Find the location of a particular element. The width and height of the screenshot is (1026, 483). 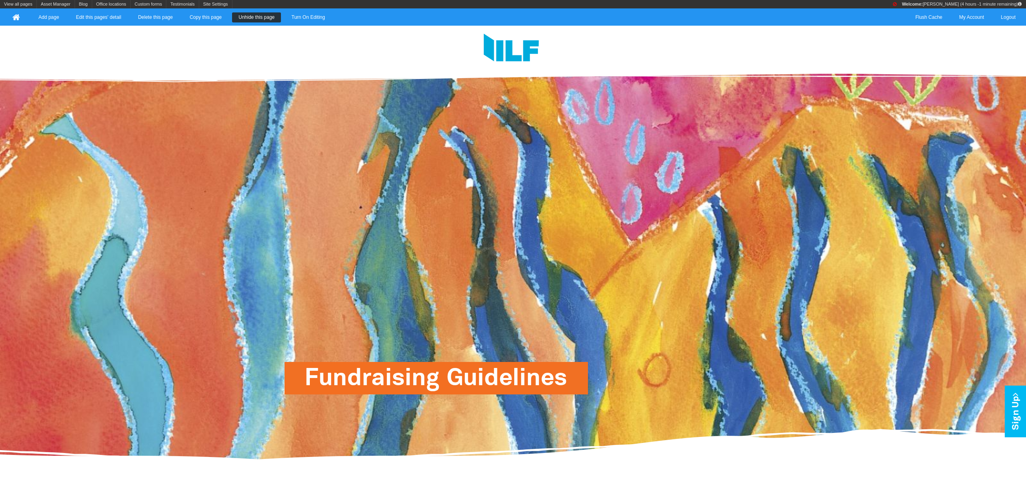

a: Copy this page is located at coordinates (206, 17).